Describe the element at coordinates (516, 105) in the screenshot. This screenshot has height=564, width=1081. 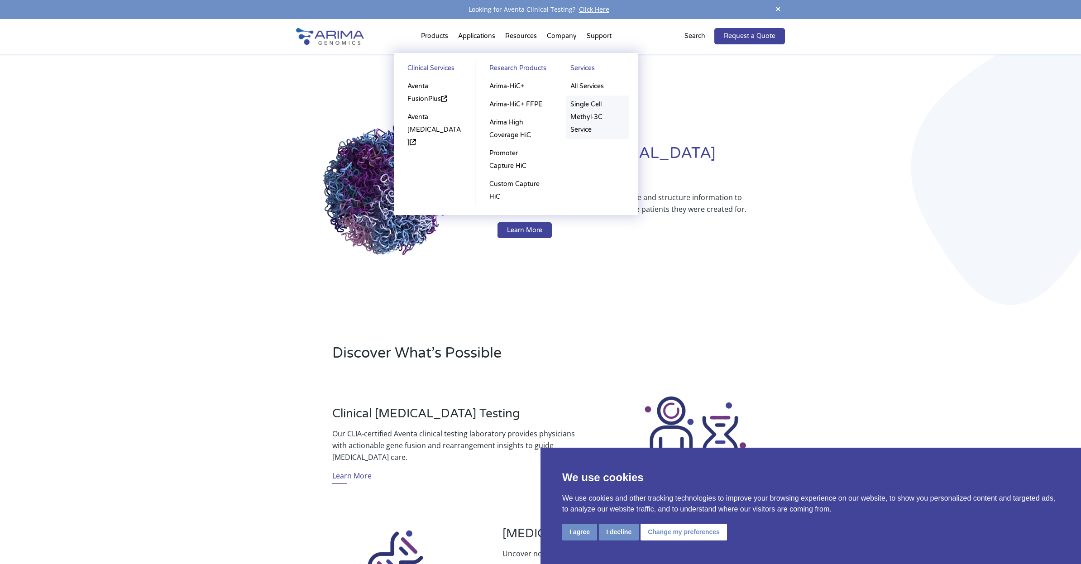
I see `a: Arima-HiC+ FFPE` at that location.